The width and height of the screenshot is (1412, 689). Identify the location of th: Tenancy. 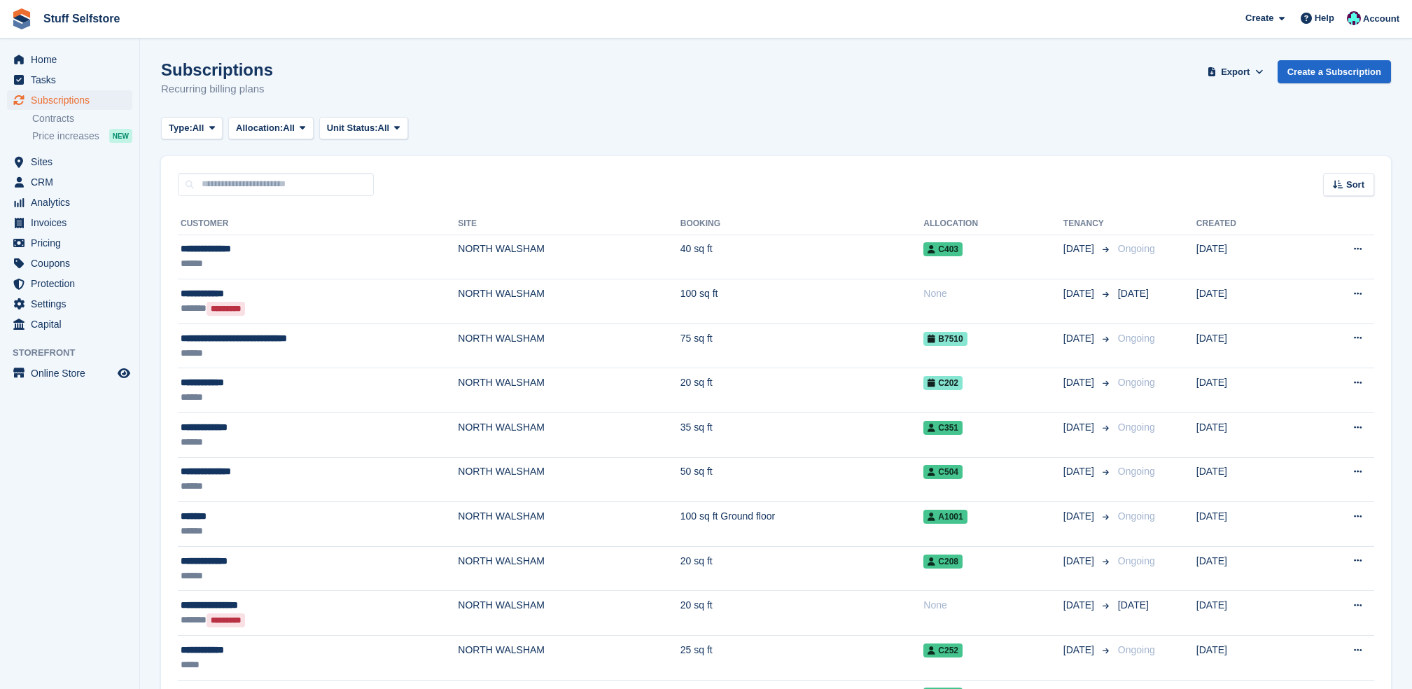
(1088, 224).